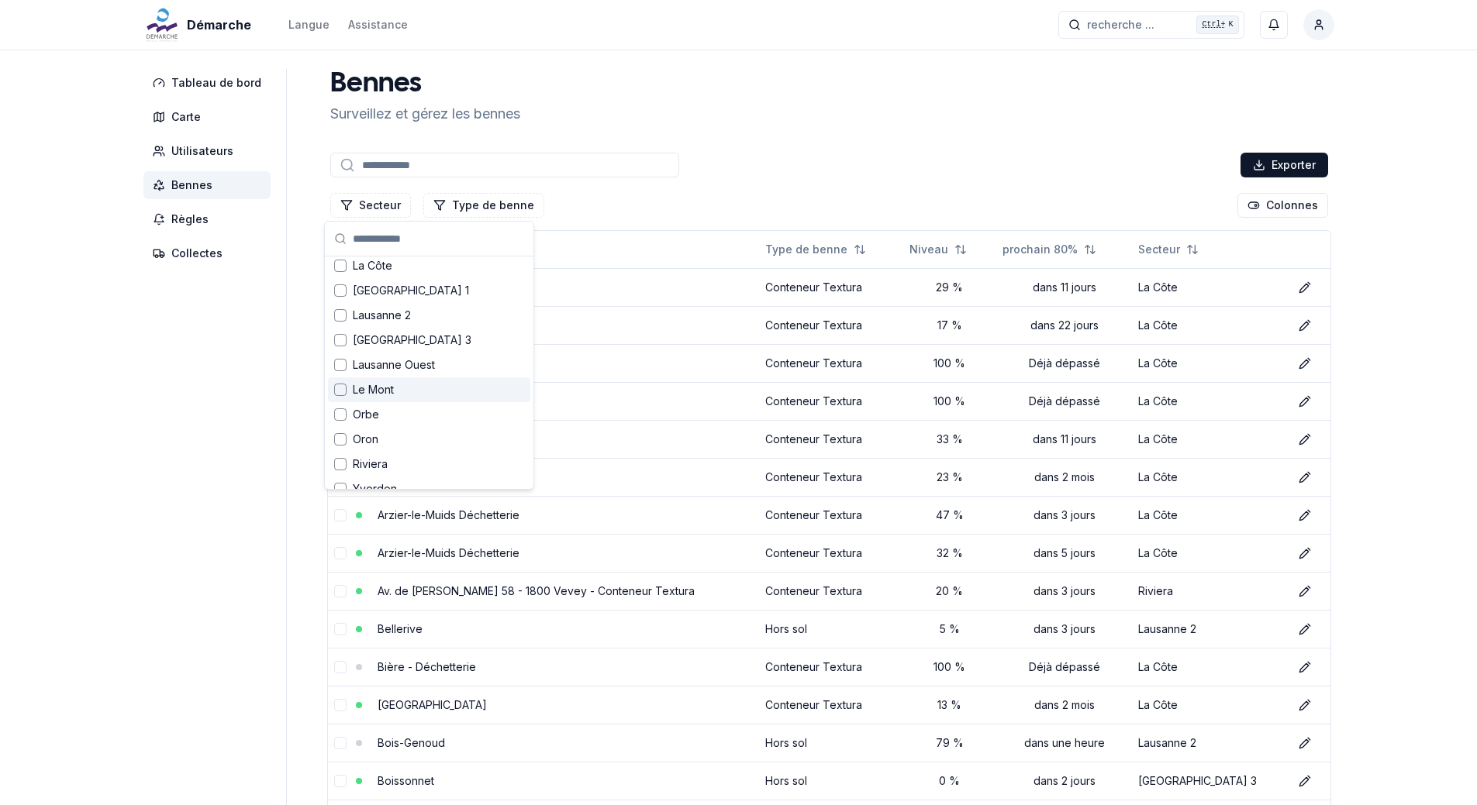 Image resolution: width=1477 pixels, height=805 pixels. What do you see at coordinates (1151, 25) in the screenshot?
I see `button: recherche ...Ctrl+K` at bounding box center [1151, 25].